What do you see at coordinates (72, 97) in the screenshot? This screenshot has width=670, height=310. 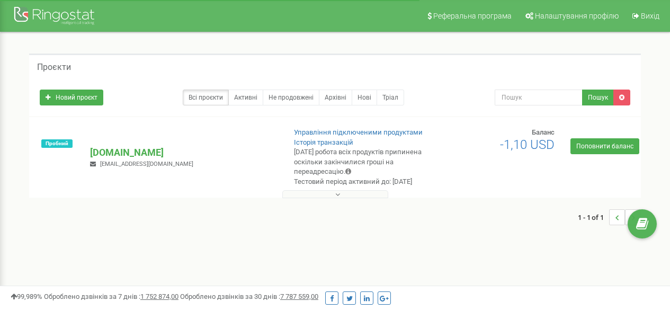 I see `a: Новий проєкт` at bounding box center [72, 97].